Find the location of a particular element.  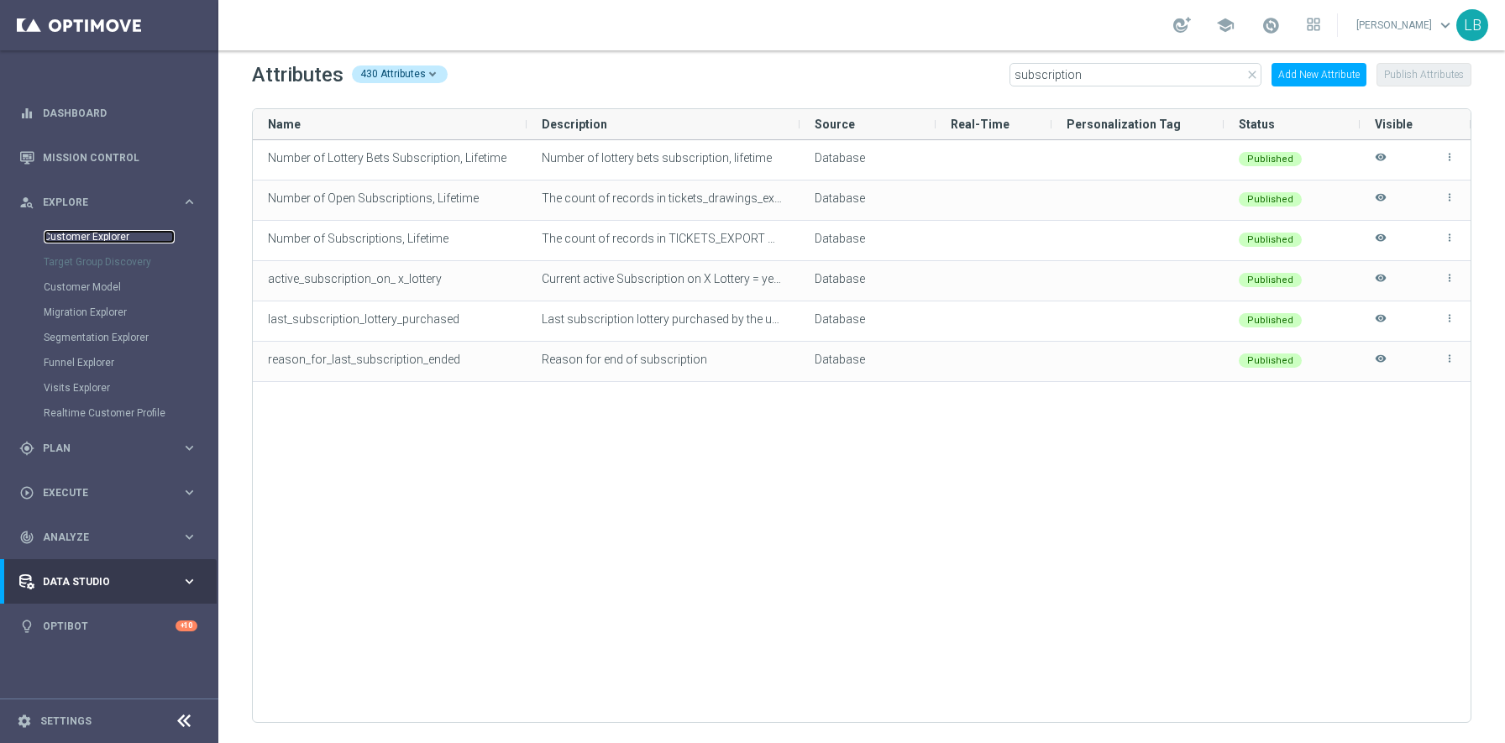

span: Number of Lottery Bets Subscription, Lifetime is located at coordinates (387, 158).